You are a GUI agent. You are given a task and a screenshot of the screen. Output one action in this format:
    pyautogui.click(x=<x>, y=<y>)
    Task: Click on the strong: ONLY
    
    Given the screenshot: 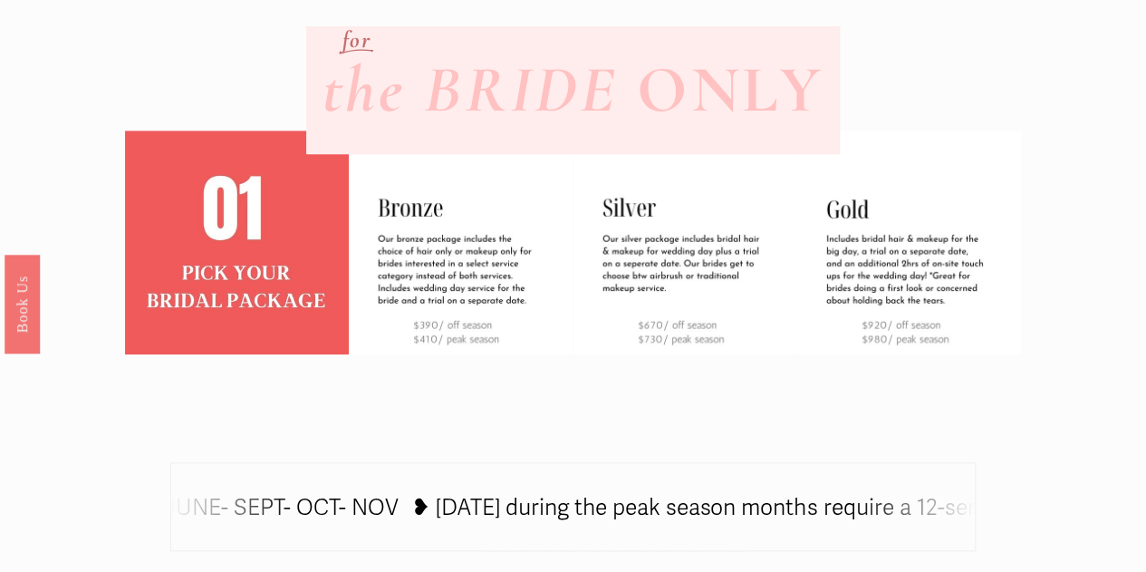 What is the action you would take?
    pyautogui.click(x=730, y=90)
    